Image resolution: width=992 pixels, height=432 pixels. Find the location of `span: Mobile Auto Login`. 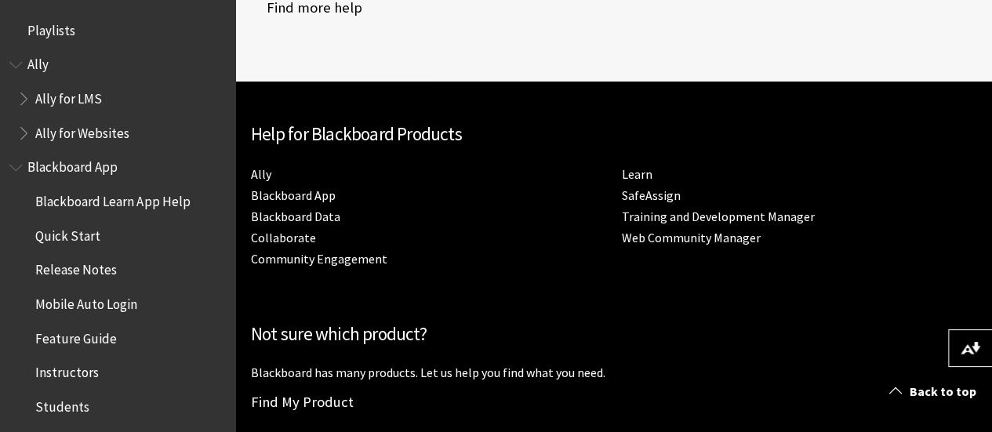

span: Mobile Auto Login is located at coordinates (86, 301).